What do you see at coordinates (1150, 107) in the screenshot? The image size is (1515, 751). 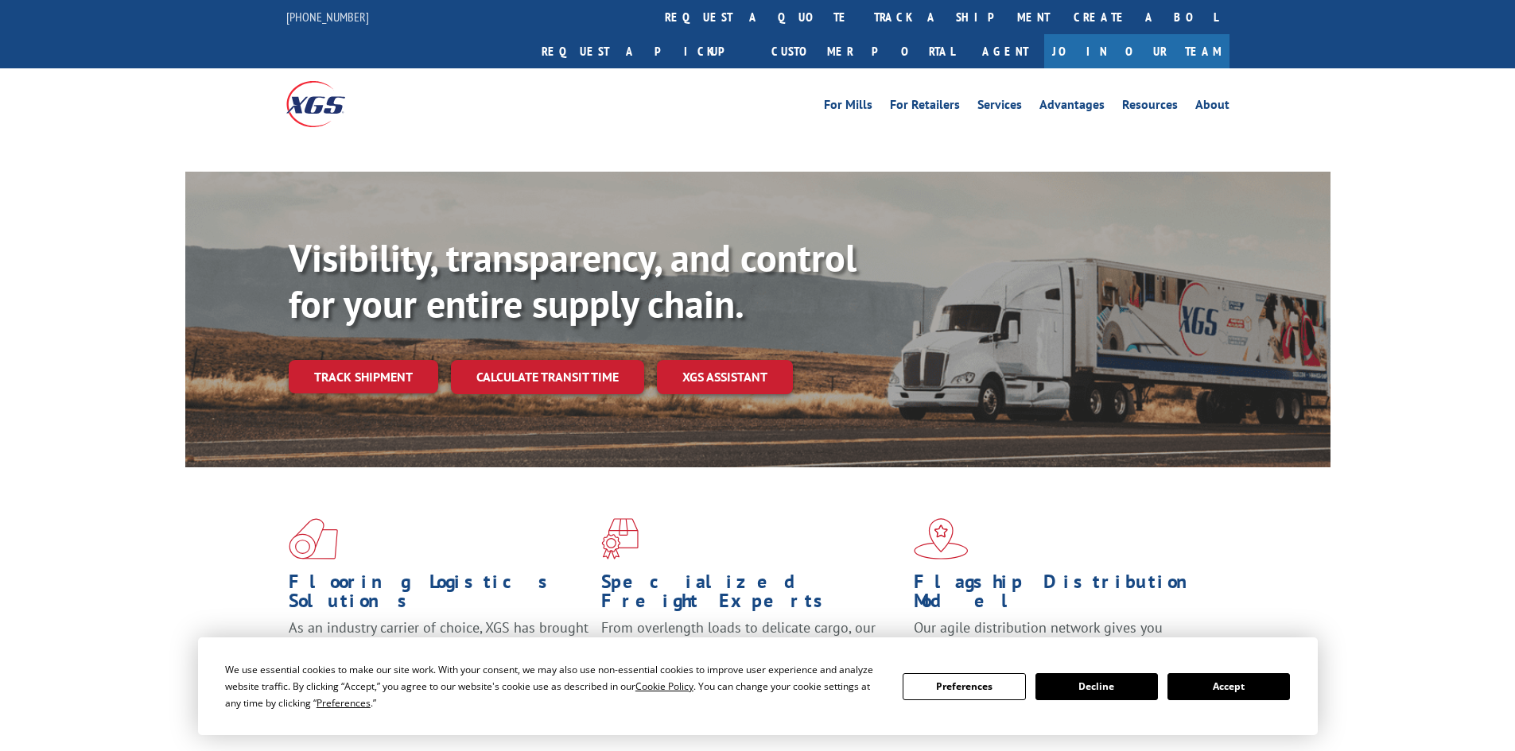 I see `a: Resources` at bounding box center [1150, 107].